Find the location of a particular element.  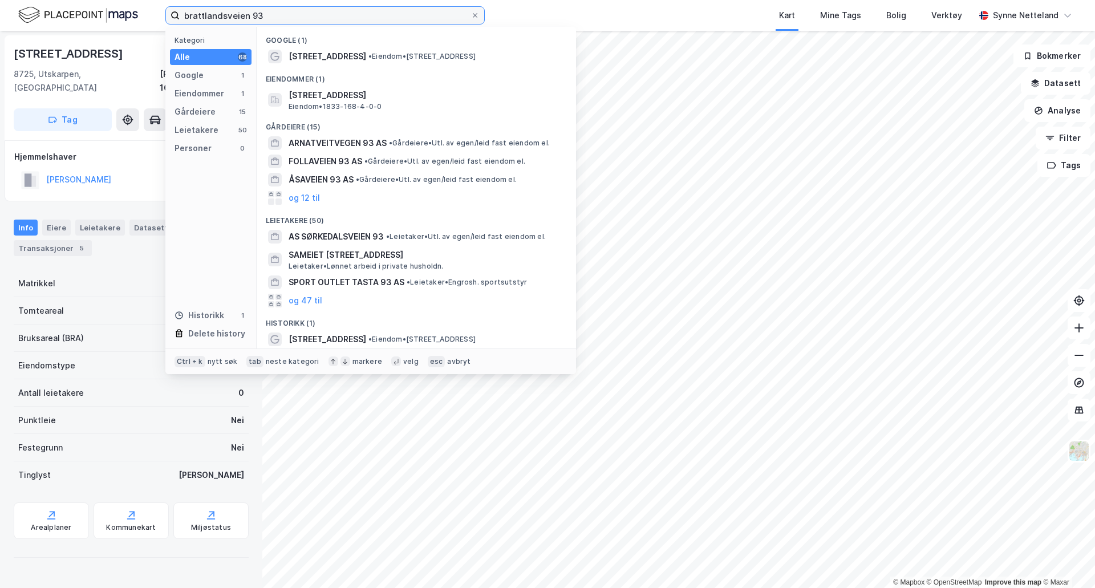

span: SPORT OUTLET TASTA 93 AS is located at coordinates (346, 282).